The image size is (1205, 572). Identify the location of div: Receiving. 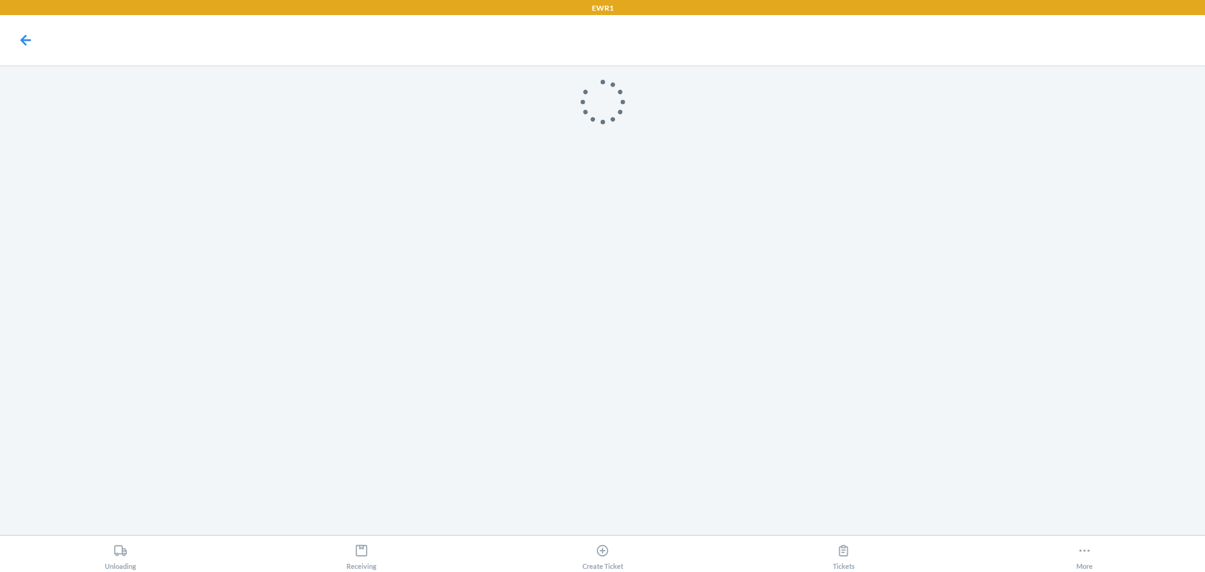
(362, 554).